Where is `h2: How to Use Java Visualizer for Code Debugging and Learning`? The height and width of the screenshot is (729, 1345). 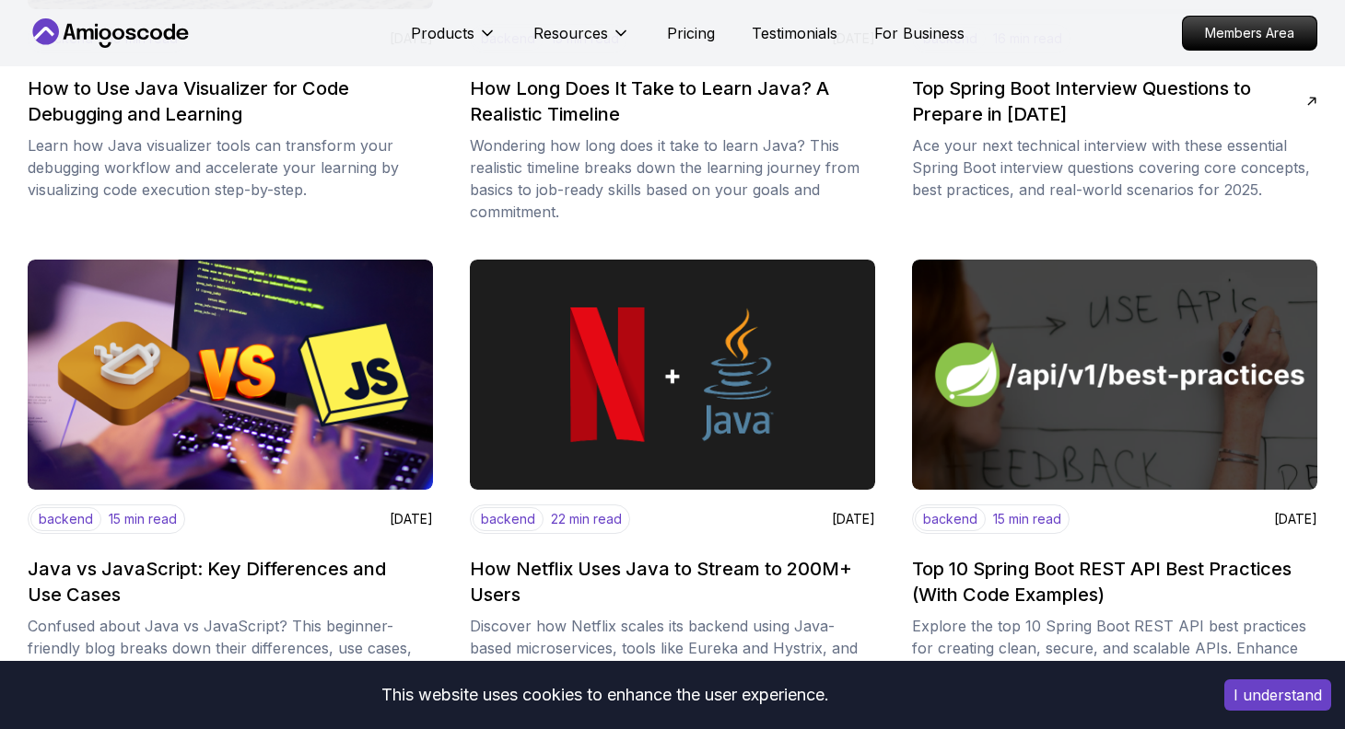
h2: How to Use Java Visualizer for Code Debugging and Learning is located at coordinates (225, 101).